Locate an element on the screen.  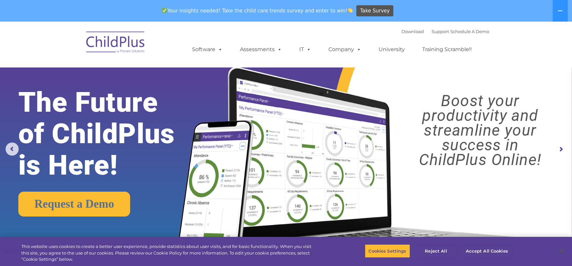
span: Your insights needed! Take the child care trends survey and enter to win! is located at coordinates (257, 10).